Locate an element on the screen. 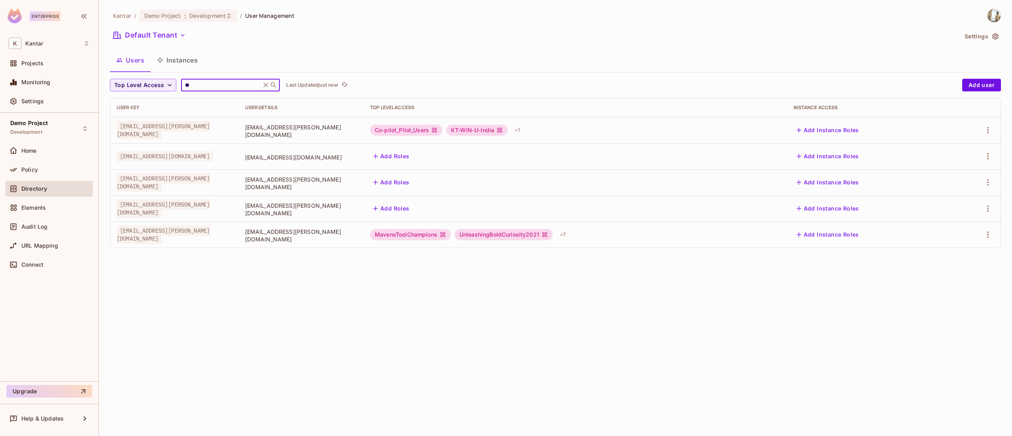  p: Last Updated just now is located at coordinates (312, 85).